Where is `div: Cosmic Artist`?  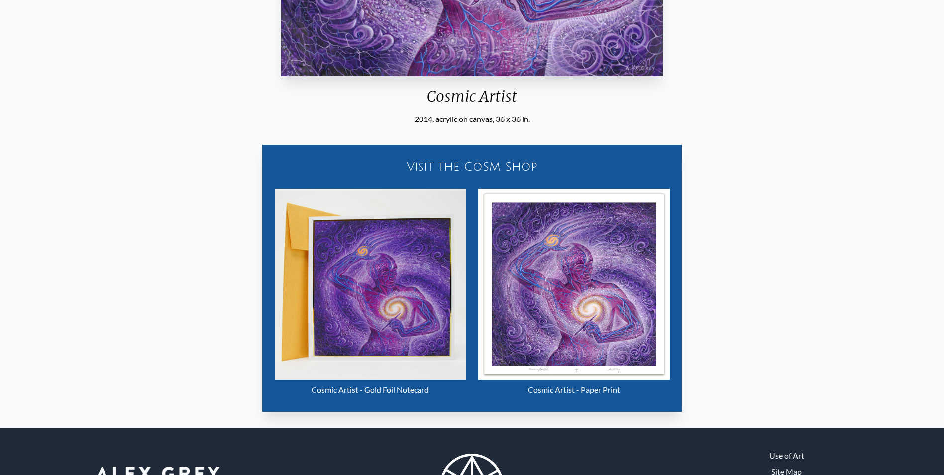
div: Cosmic Artist is located at coordinates (472, 100).